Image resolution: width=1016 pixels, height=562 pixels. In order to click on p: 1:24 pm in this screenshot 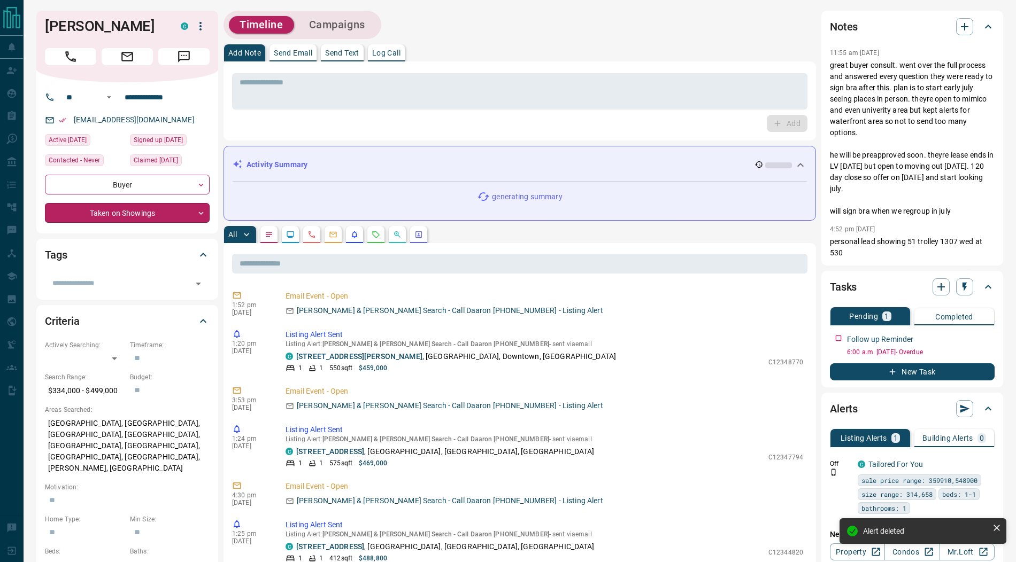, I will do `click(251, 439)`.